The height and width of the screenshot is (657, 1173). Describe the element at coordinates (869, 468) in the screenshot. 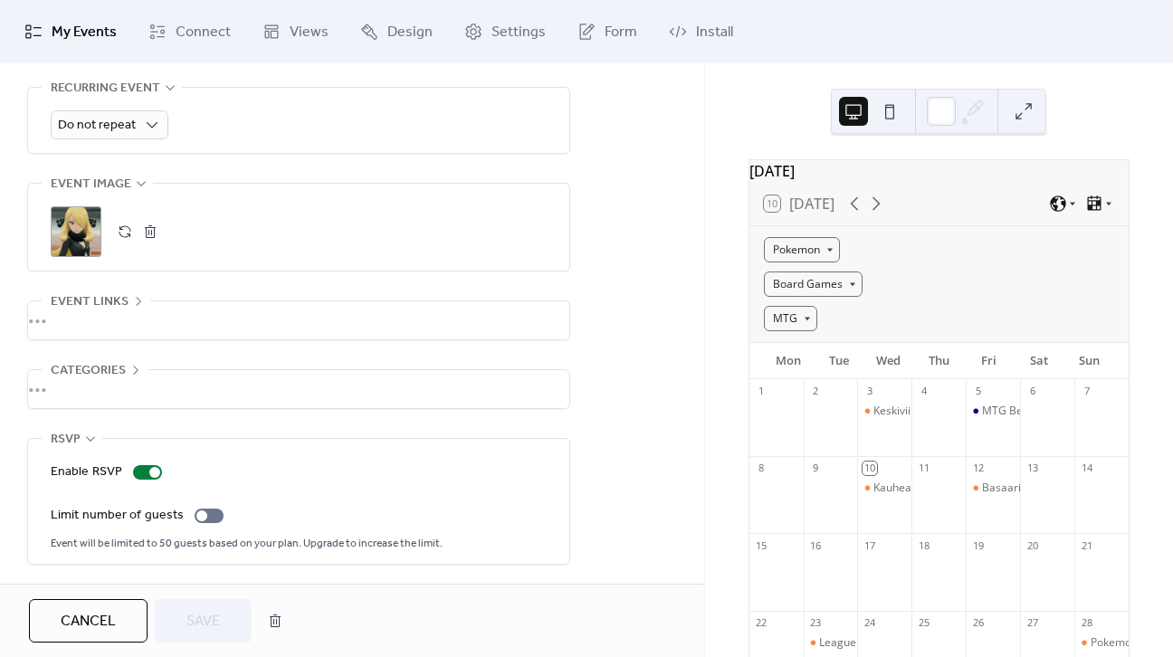

I see `div: 10` at that location.